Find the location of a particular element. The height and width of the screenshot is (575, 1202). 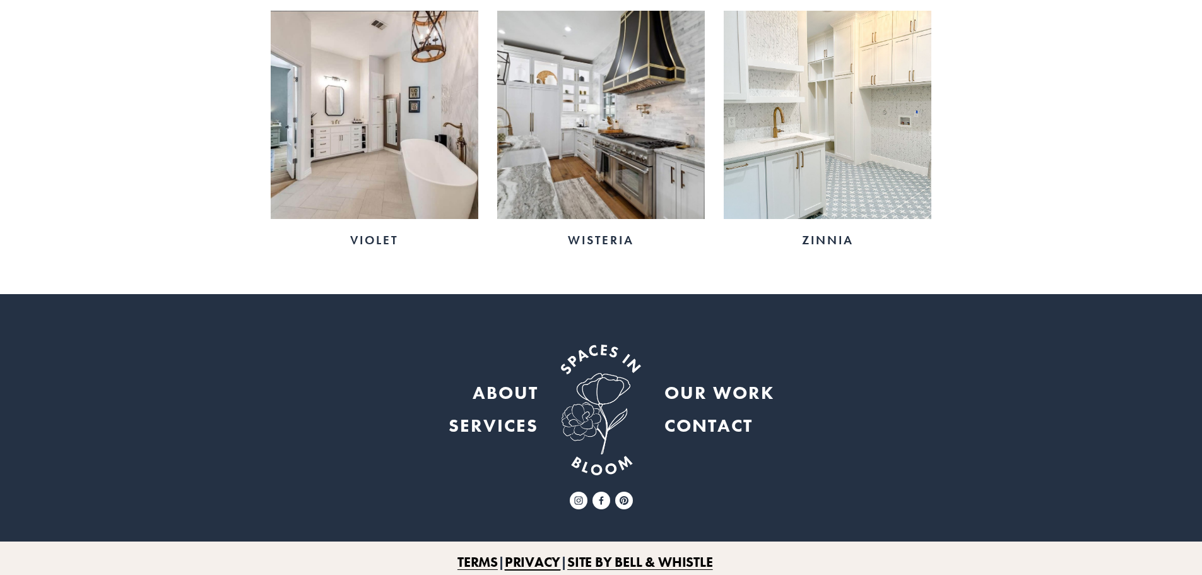

strong: ABOUT is located at coordinates (505, 392).